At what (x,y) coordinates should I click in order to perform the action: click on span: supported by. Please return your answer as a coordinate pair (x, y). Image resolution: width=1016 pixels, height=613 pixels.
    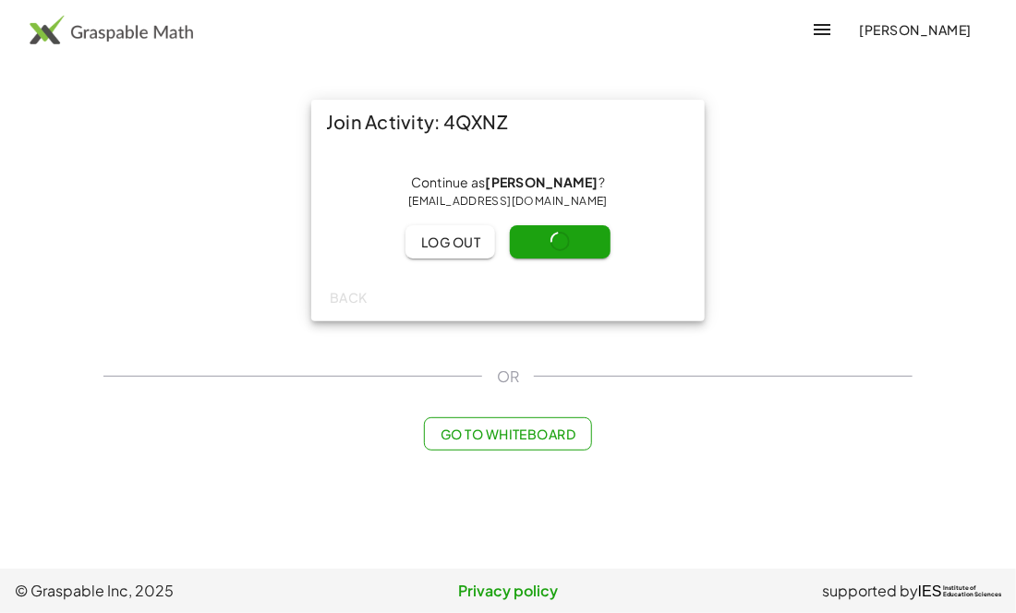
    Looking at the image, I should click on (870, 591).